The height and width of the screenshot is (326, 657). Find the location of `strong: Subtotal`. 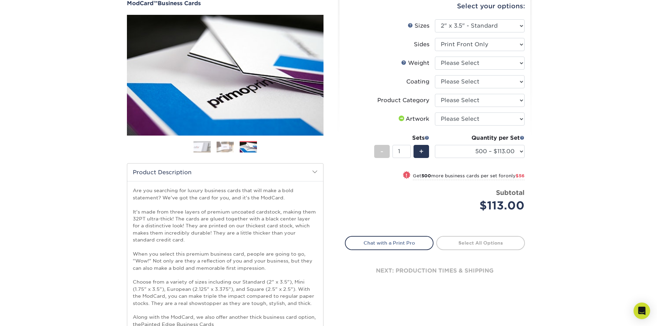

strong: Subtotal is located at coordinates (510, 192).